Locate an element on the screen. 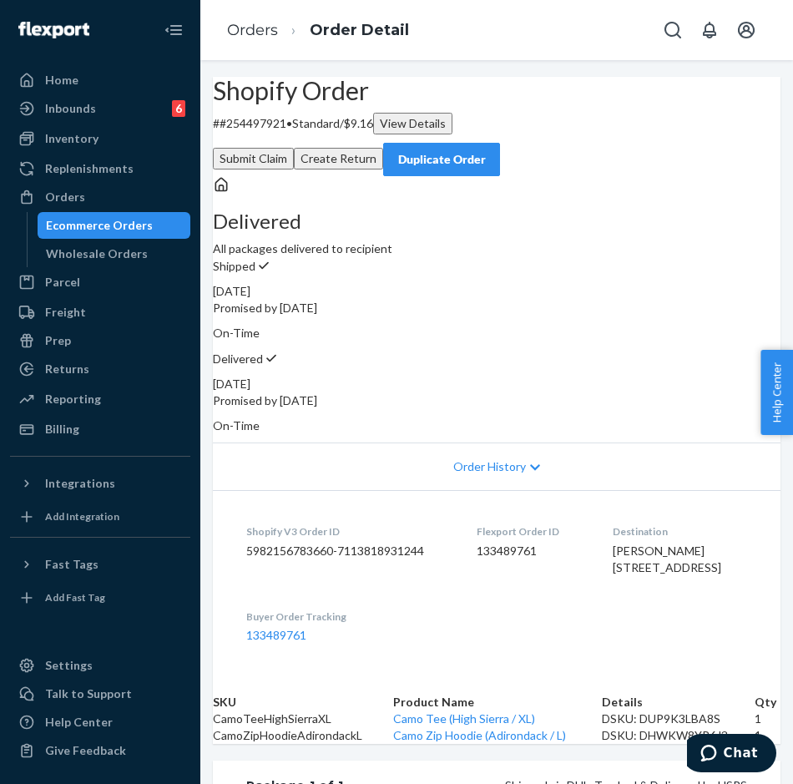 The height and width of the screenshot is (784, 793). p: Shipped is located at coordinates (497, 265).